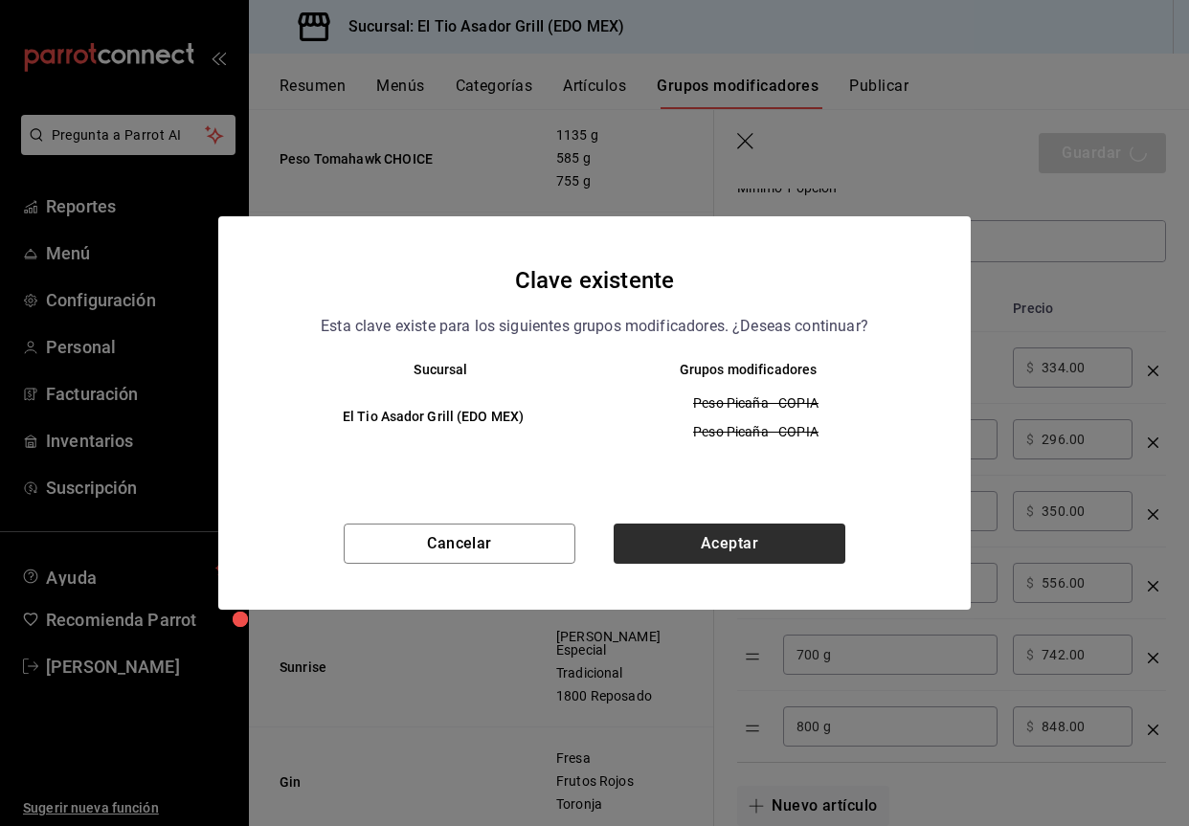 This screenshot has height=826, width=1189. What do you see at coordinates (433, 417) in the screenshot?
I see `h6: El Tio Asador Grill (EDO MEX)` at bounding box center [433, 417].